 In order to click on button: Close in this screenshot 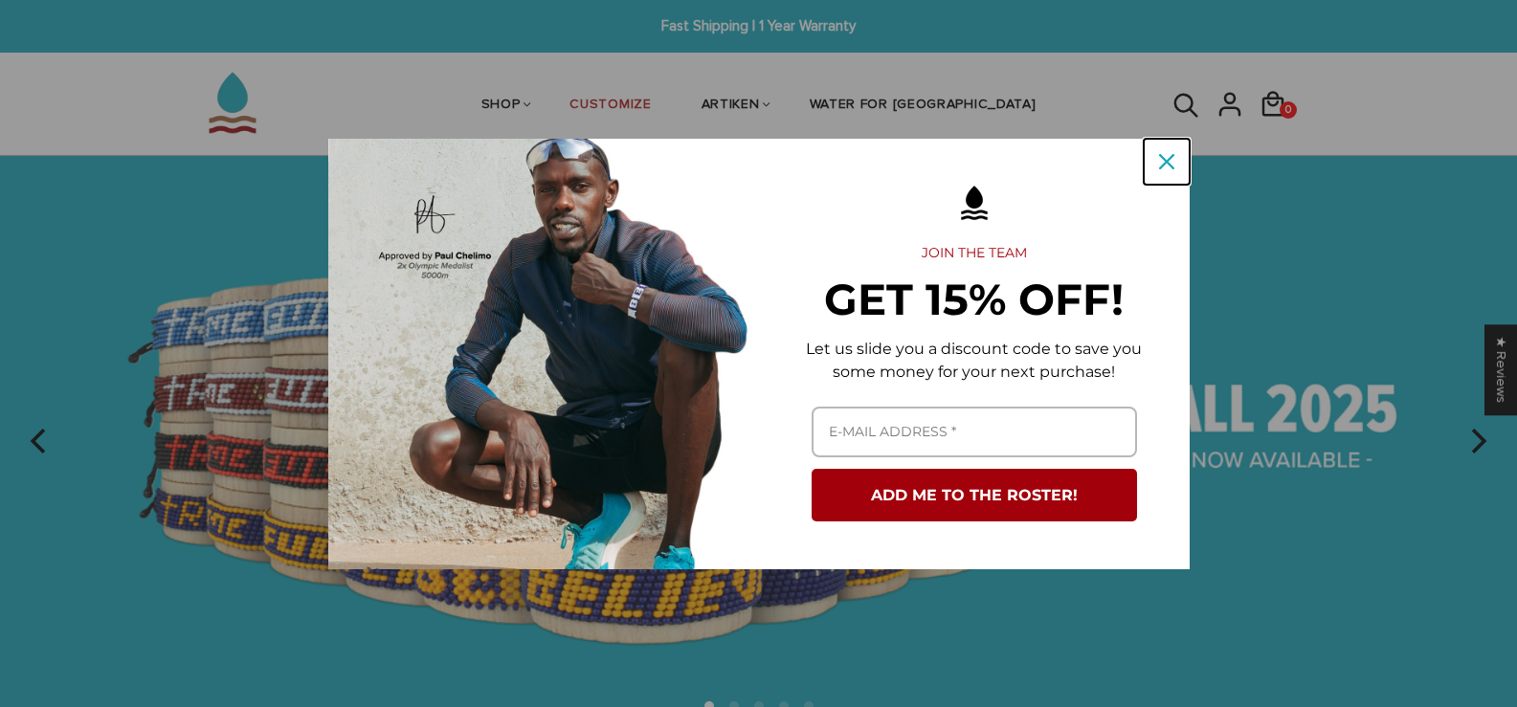, I will do `click(1167, 162)`.